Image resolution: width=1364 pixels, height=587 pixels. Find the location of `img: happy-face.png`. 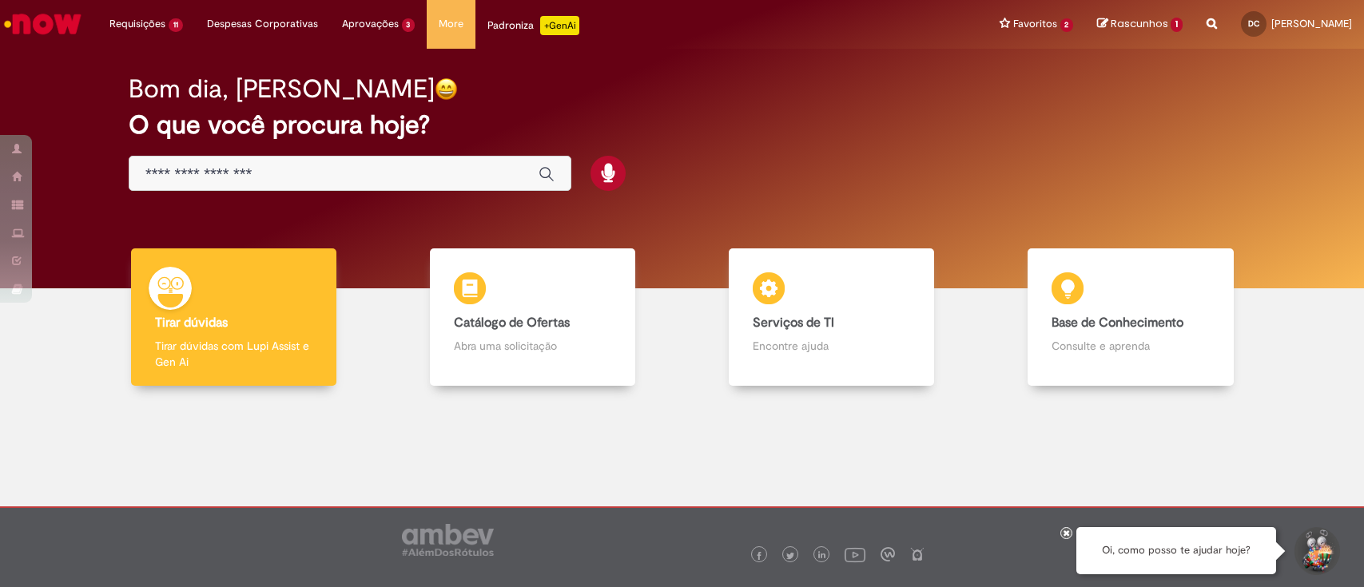

img: happy-face.png is located at coordinates (446, 89).